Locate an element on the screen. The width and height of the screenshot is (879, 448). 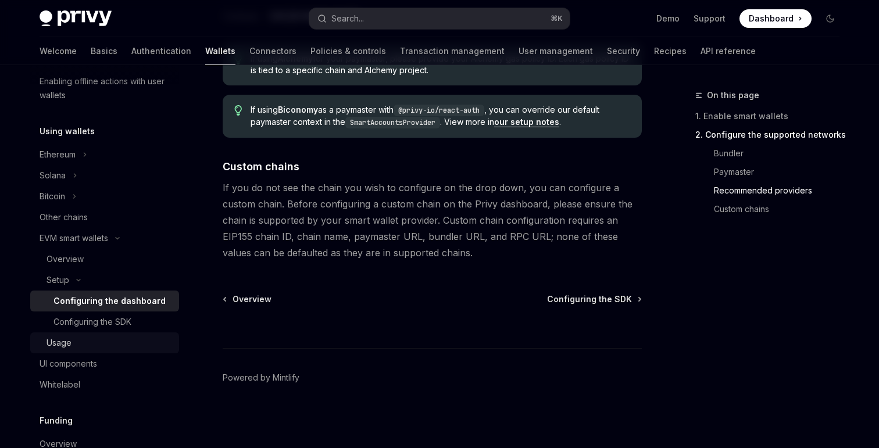
div: Usage is located at coordinates (59, 343).